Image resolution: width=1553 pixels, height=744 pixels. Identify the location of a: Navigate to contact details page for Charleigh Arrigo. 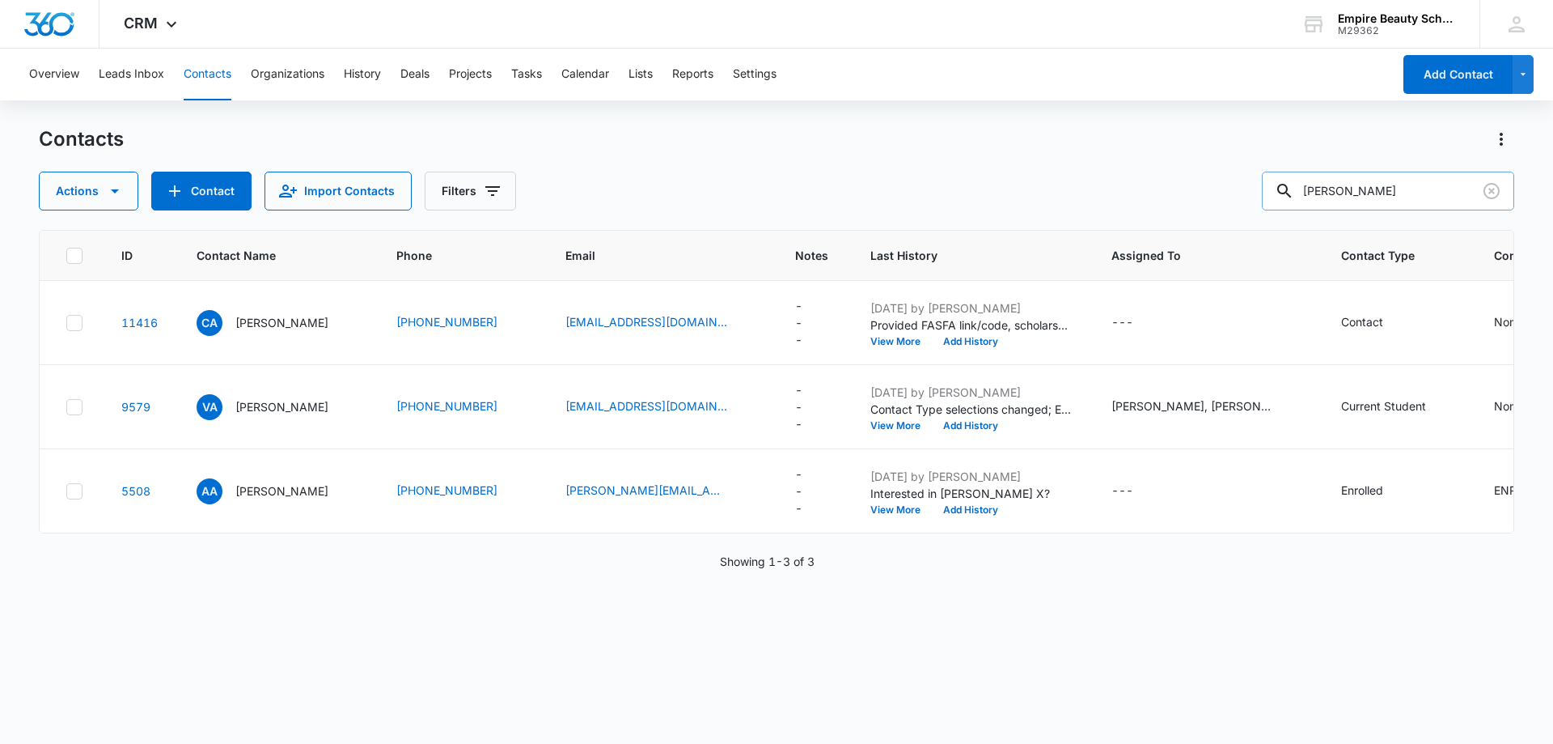
(139, 322).